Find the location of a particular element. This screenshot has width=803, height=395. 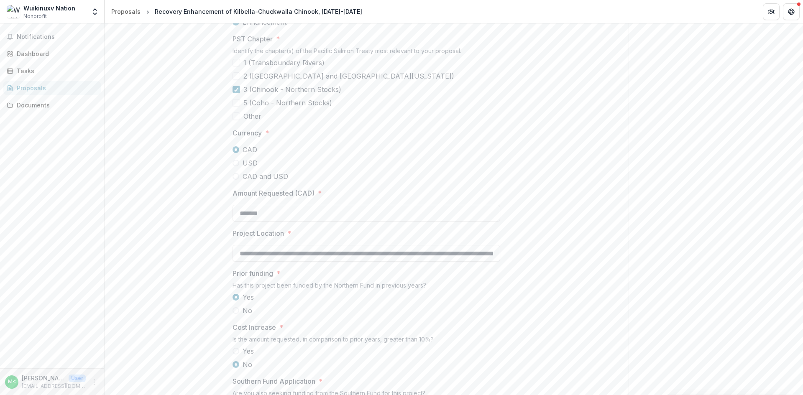

div: Tasks is located at coordinates (55, 71).